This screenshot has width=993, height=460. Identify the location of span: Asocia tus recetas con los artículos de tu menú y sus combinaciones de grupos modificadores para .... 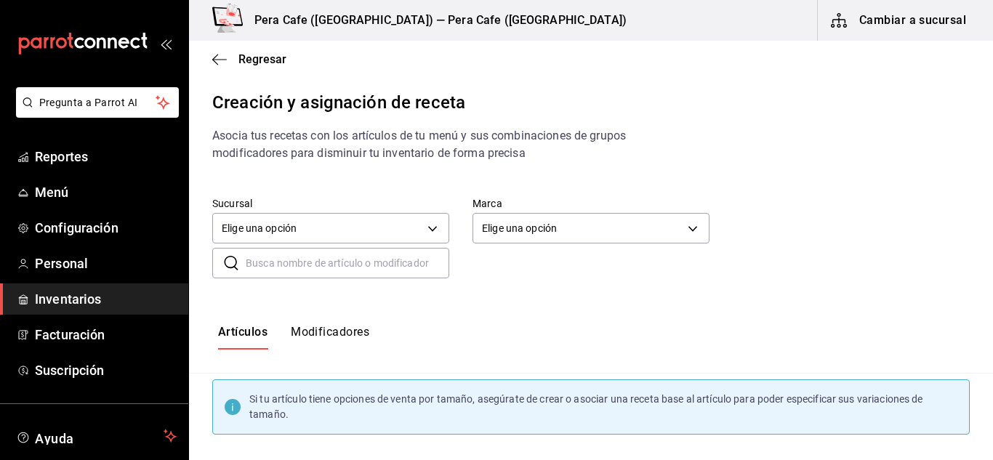
(419, 144).